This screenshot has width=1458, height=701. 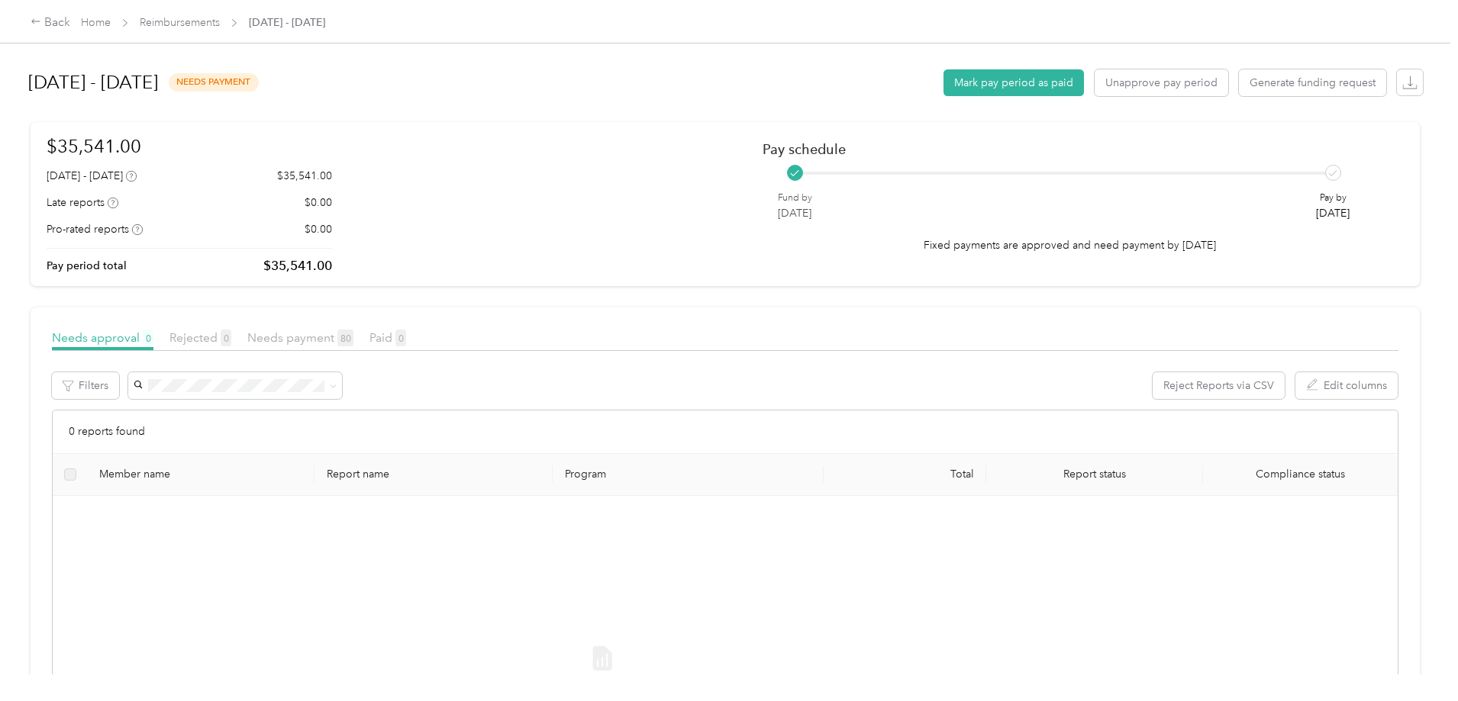 I want to click on div: Pro-rated reports, so click(x=95, y=229).